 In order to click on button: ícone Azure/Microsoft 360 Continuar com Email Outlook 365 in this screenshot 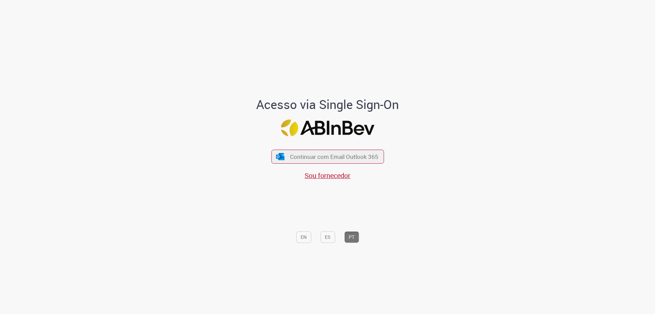, I will do `click(328, 156)`.